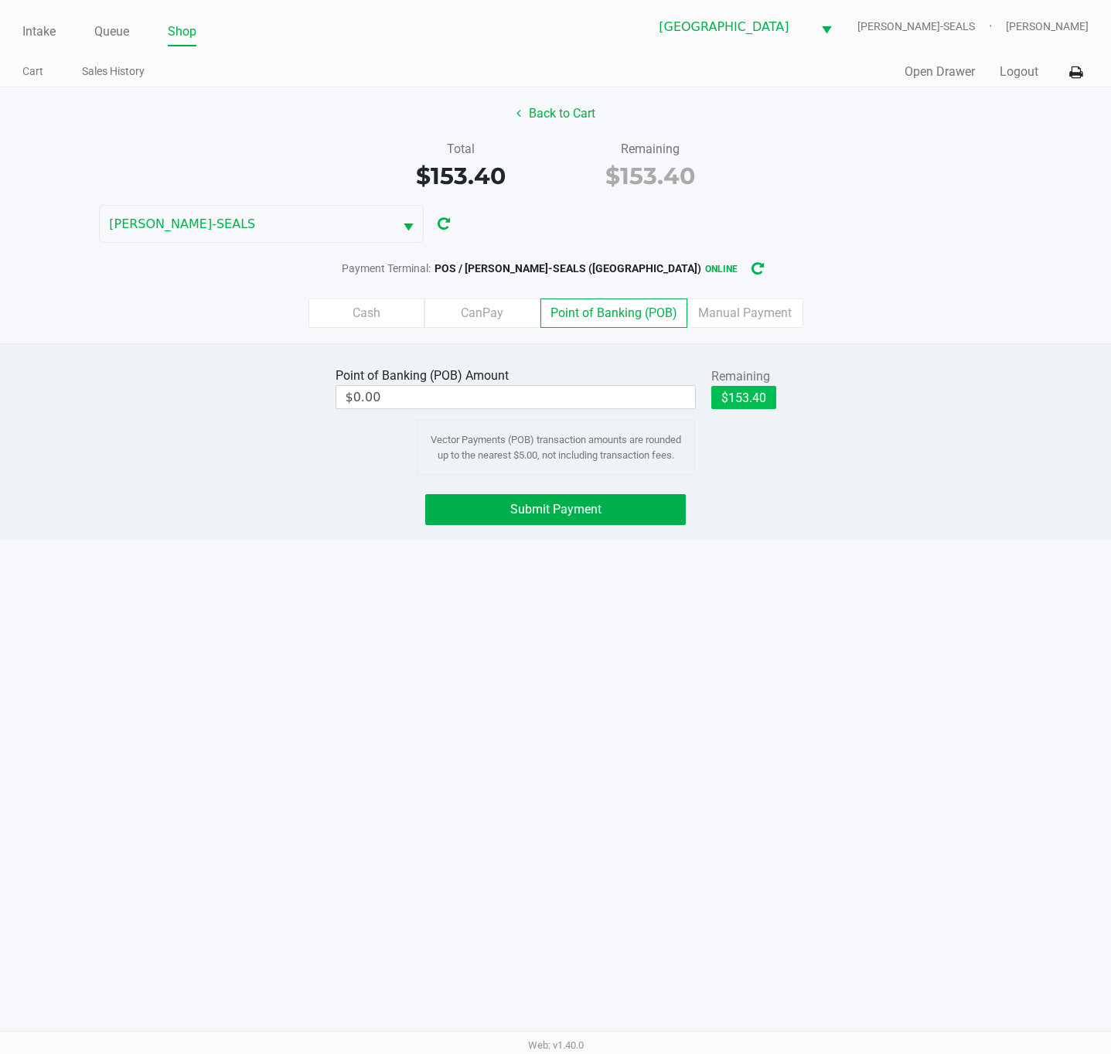 The width and height of the screenshot is (1111, 1054). Describe the element at coordinates (111, 32) in the screenshot. I see `a: Queue` at that location.